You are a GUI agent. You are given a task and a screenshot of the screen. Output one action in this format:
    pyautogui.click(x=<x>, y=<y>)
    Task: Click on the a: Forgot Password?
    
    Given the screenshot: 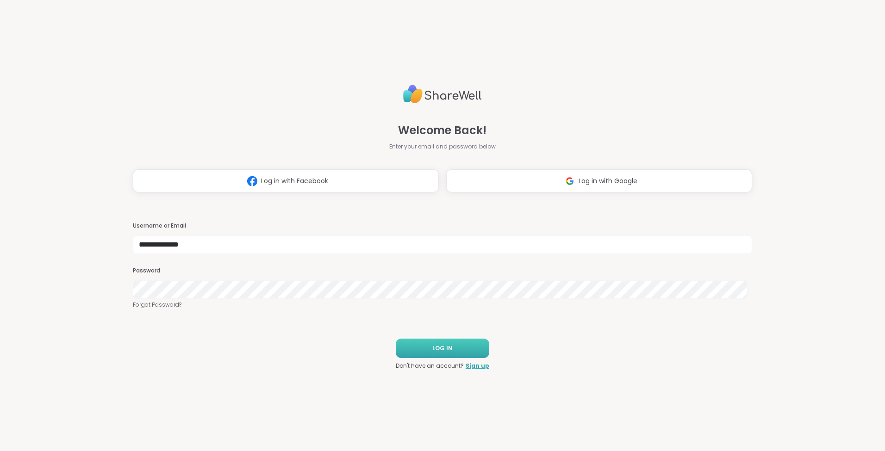 What is the action you would take?
    pyautogui.click(x=442, y=305)
    